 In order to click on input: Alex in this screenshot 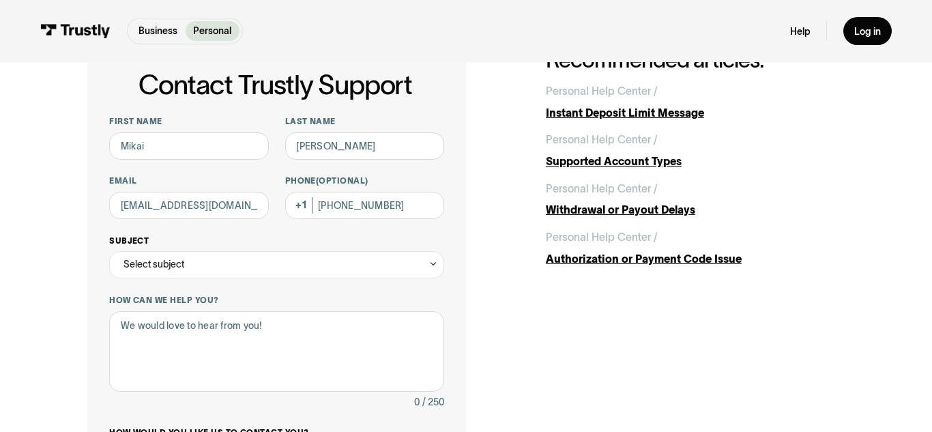, I will do `click(189, 146)`.